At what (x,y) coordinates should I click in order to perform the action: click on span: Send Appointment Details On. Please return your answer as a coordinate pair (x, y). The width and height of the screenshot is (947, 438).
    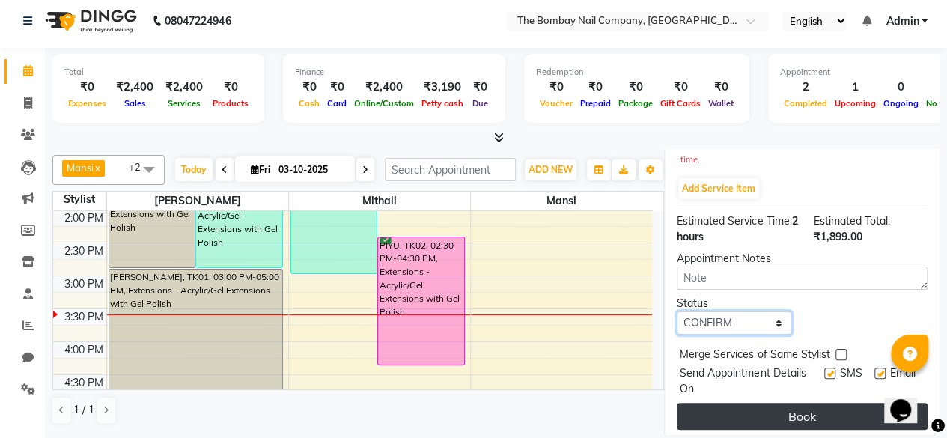
    Looking at the image, I should click on (749, 381).